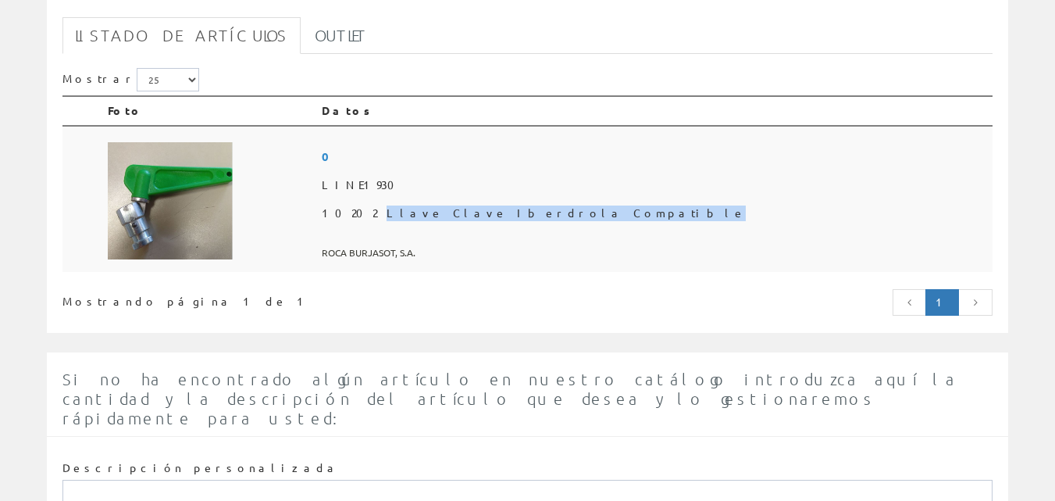 This screenshot has height=501, width=1055. I want to click on div: Mostrando página 1 de 1, so click(249, 298).